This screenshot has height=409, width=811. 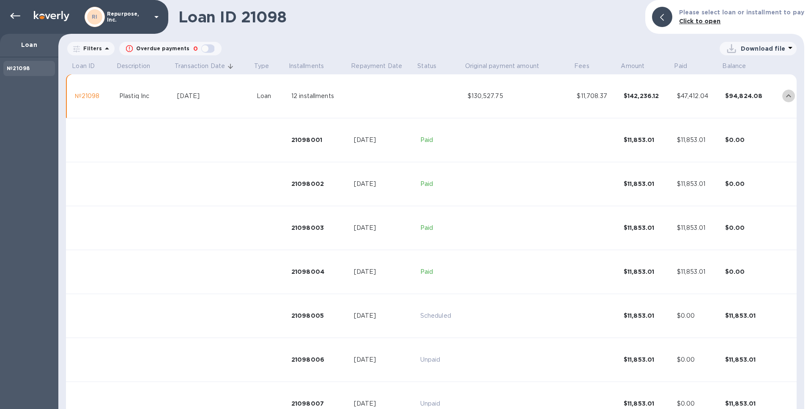 What do you see at coordinates (686, 66) in the screenshot?
I see `span: Paid` at bounding box center [686, 66].